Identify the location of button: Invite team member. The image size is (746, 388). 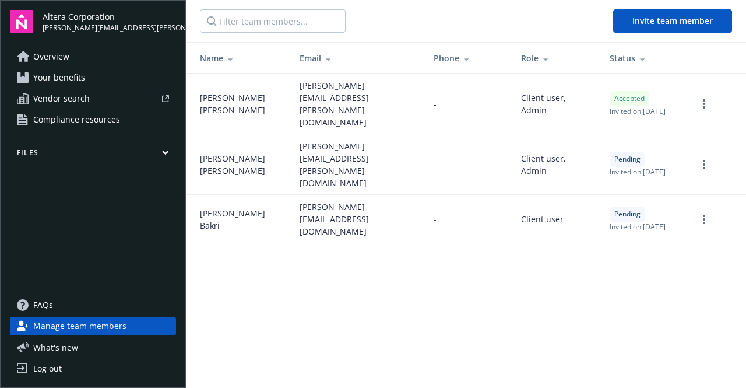
(673, 21).